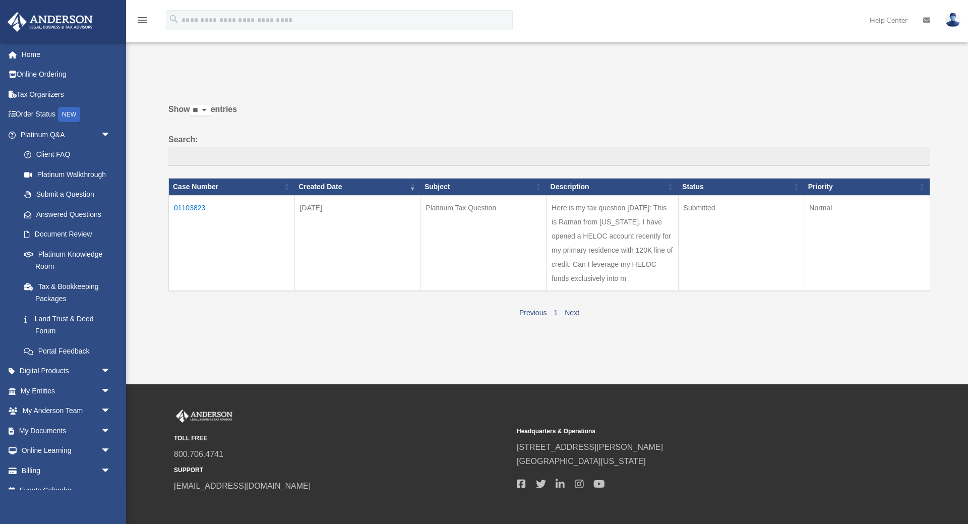 This screenshot has height=524, width=968. I want to click on a: Land Trust & Deed Forum, so click(68, 325).